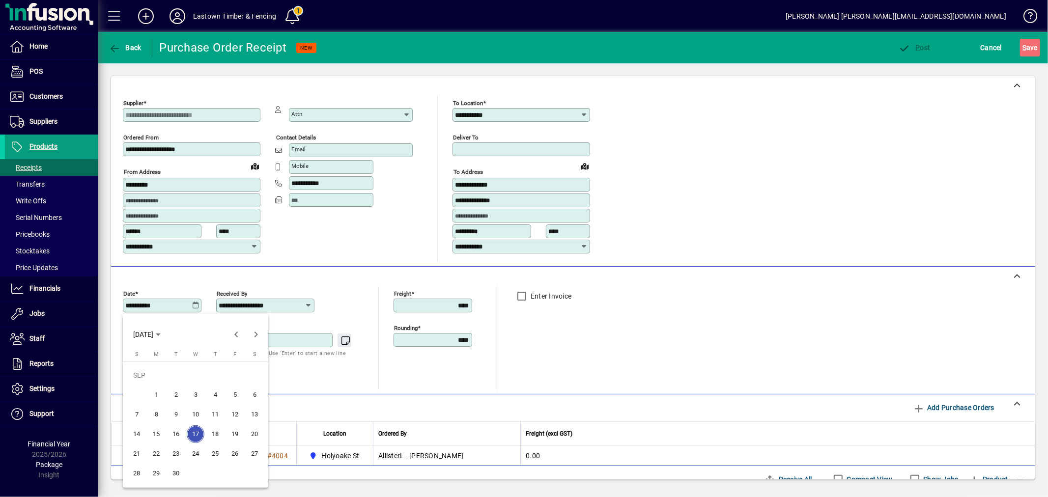  What do you see at coordinates (255, 435) in the screenshot?
I see `span: 20` at bounding box center [255, 435].